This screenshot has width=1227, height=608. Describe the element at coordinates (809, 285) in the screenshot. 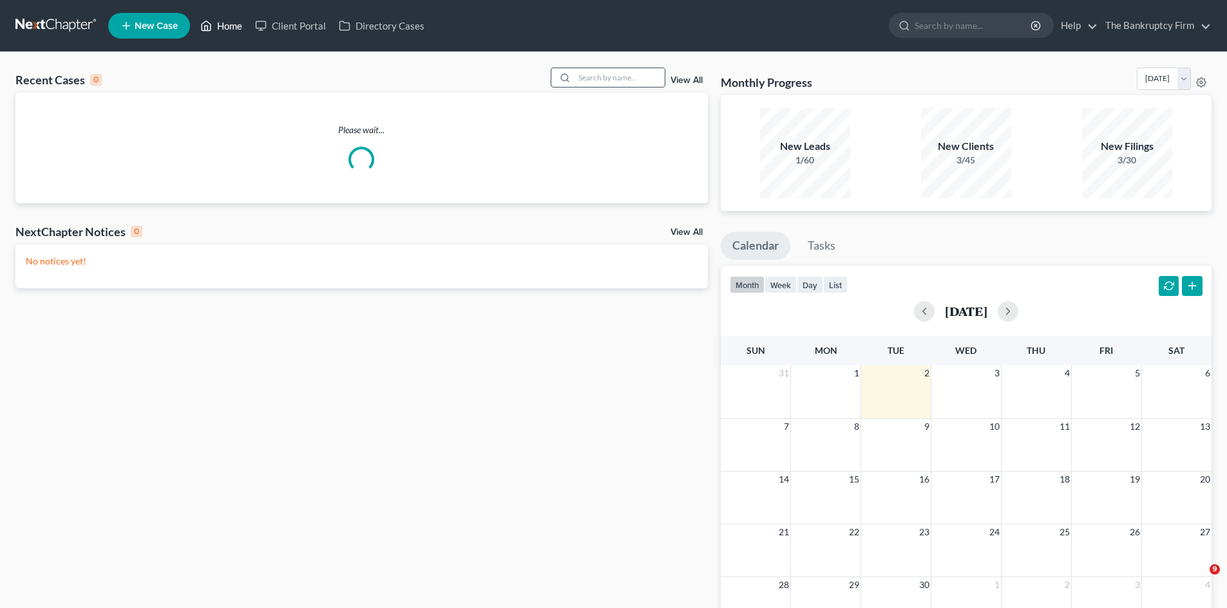

I see `button: day` at that location.